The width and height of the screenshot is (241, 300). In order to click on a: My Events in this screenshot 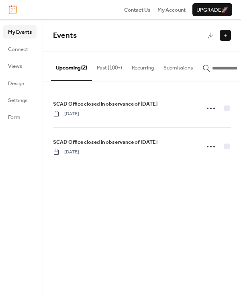, I will do `click(20, 32)`.